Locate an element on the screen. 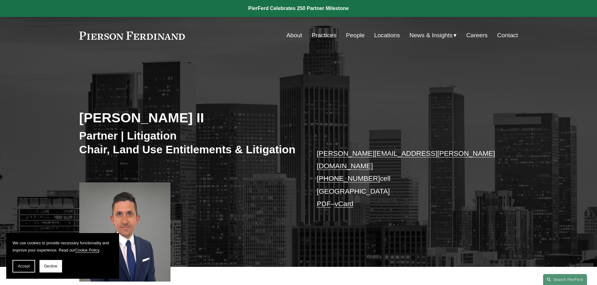 The height and width of the screenshot is (285, 597). a: PDF is located at coordinates (324, 204).